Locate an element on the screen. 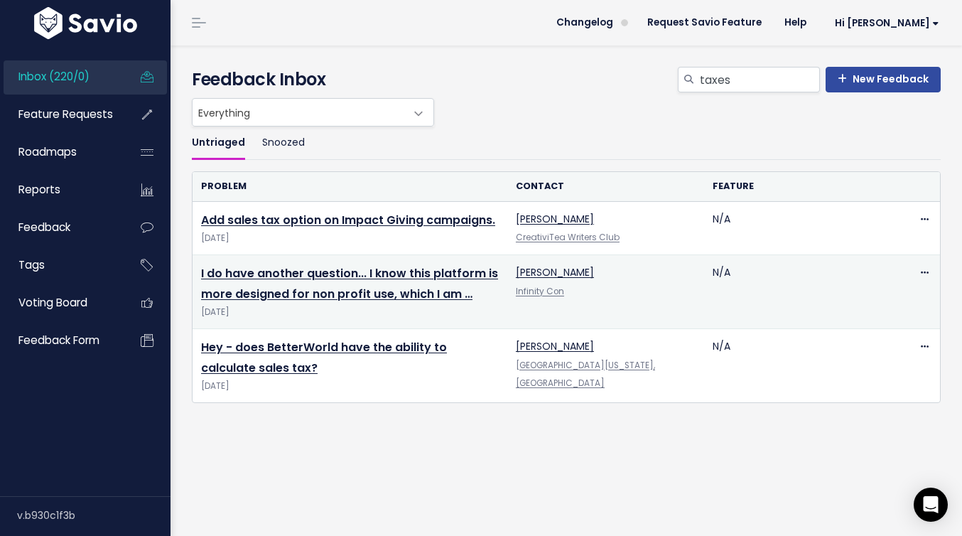  a: Infinity Con is located at coordinates (540, 291).